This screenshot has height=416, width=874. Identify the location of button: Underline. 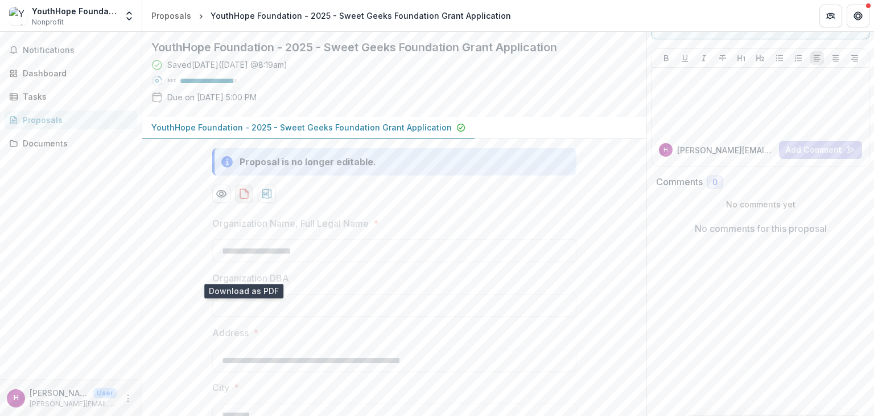
(685, 58).